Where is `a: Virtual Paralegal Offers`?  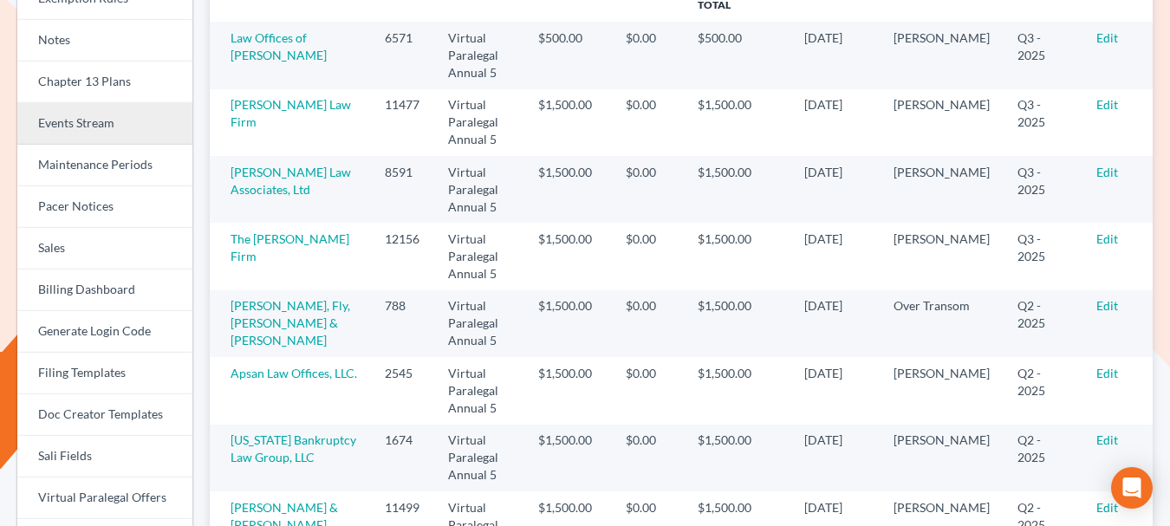
a: Virtual Paralegal Offers is located at coordinates (105, 498).